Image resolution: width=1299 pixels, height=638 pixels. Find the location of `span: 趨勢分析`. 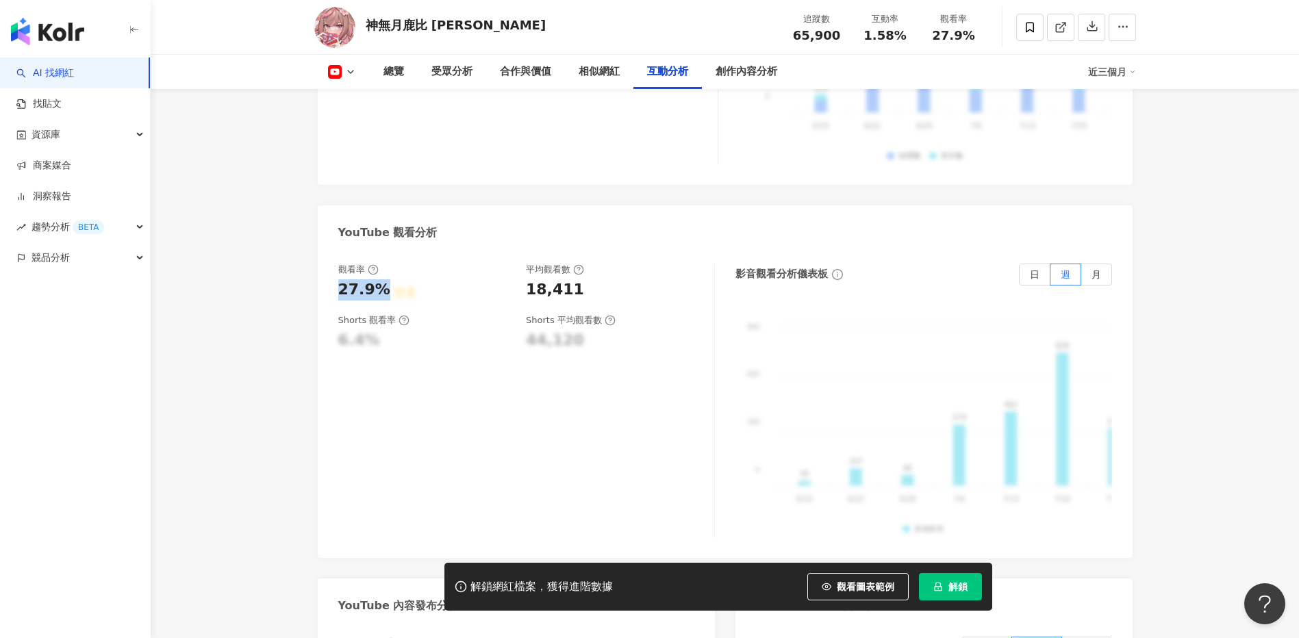

span: 趨勢分析 is located at coordinates (68, 227).